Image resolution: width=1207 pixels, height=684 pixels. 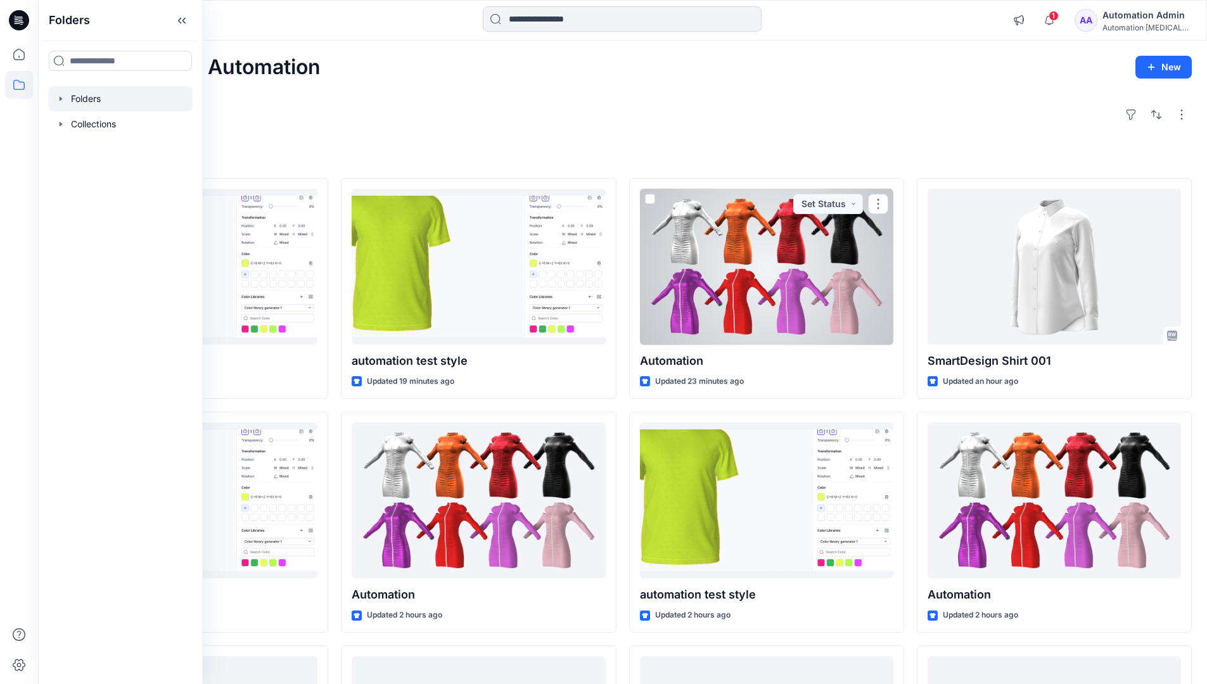 What do you see at coordinates (980, 381) in the screenshot?
I see `p: Updated an hour ago` at bounding box center [980, 381].